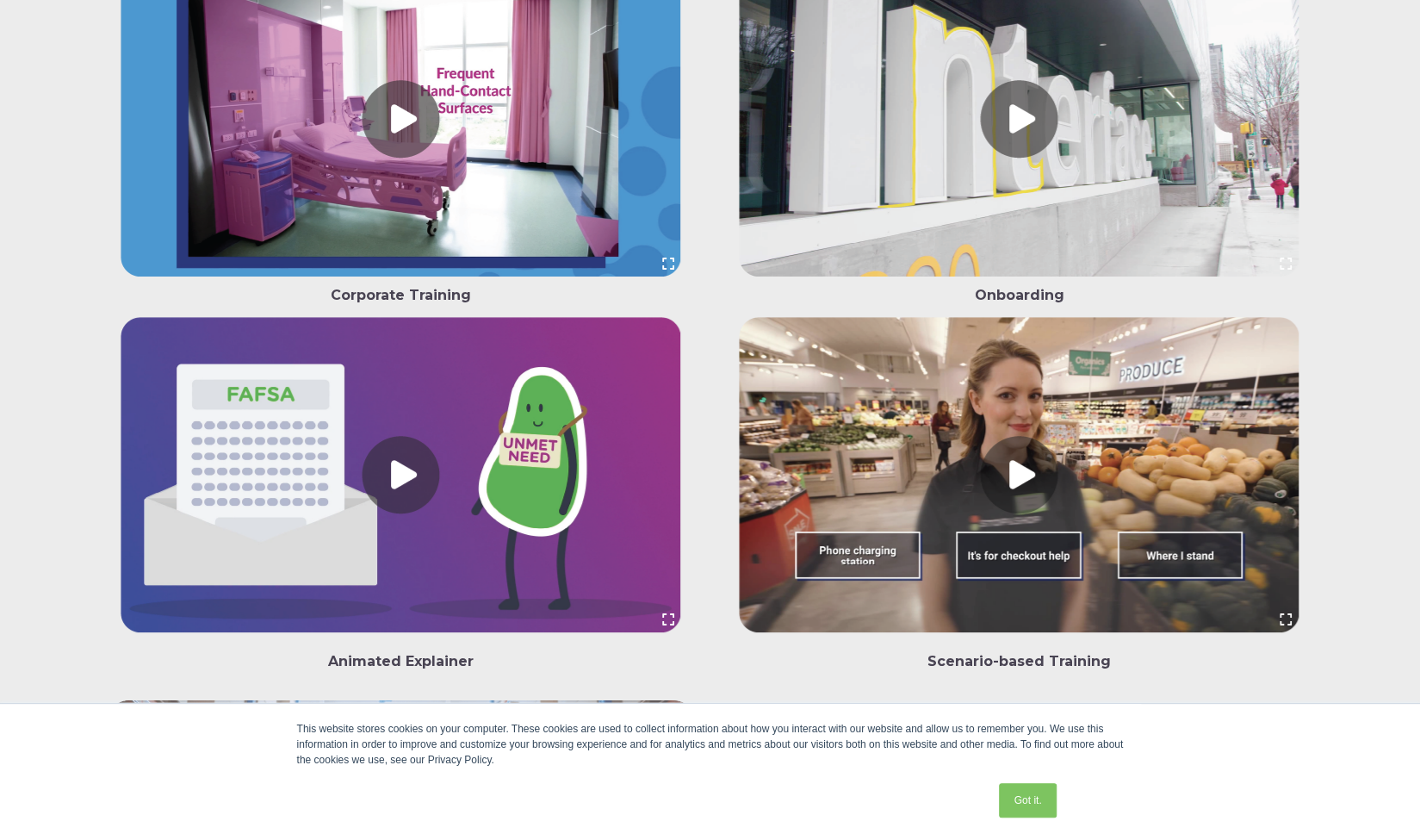 Image resolution: width=1420 pixels, height=840 pixels. I want to click on div: This website stores cookies on your computer. These cookies are used to collect information about..., so click(711, 744).